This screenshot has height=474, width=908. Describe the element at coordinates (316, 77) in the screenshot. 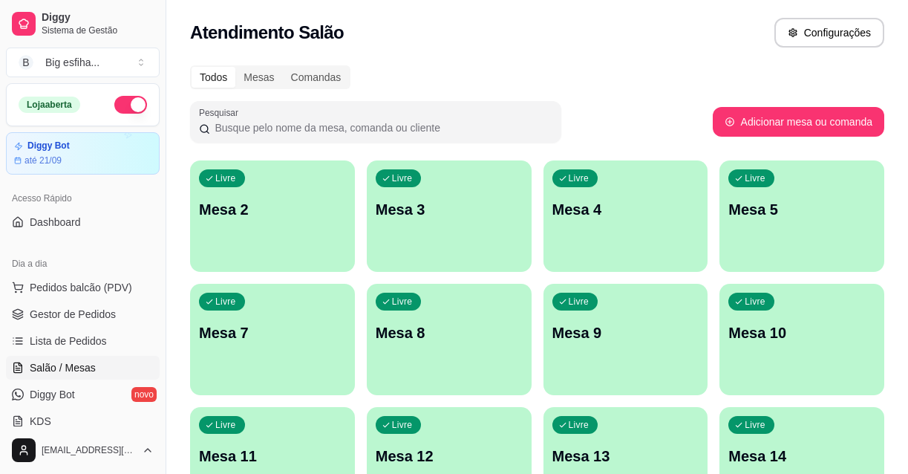

I see `div: Comandas` at that location.